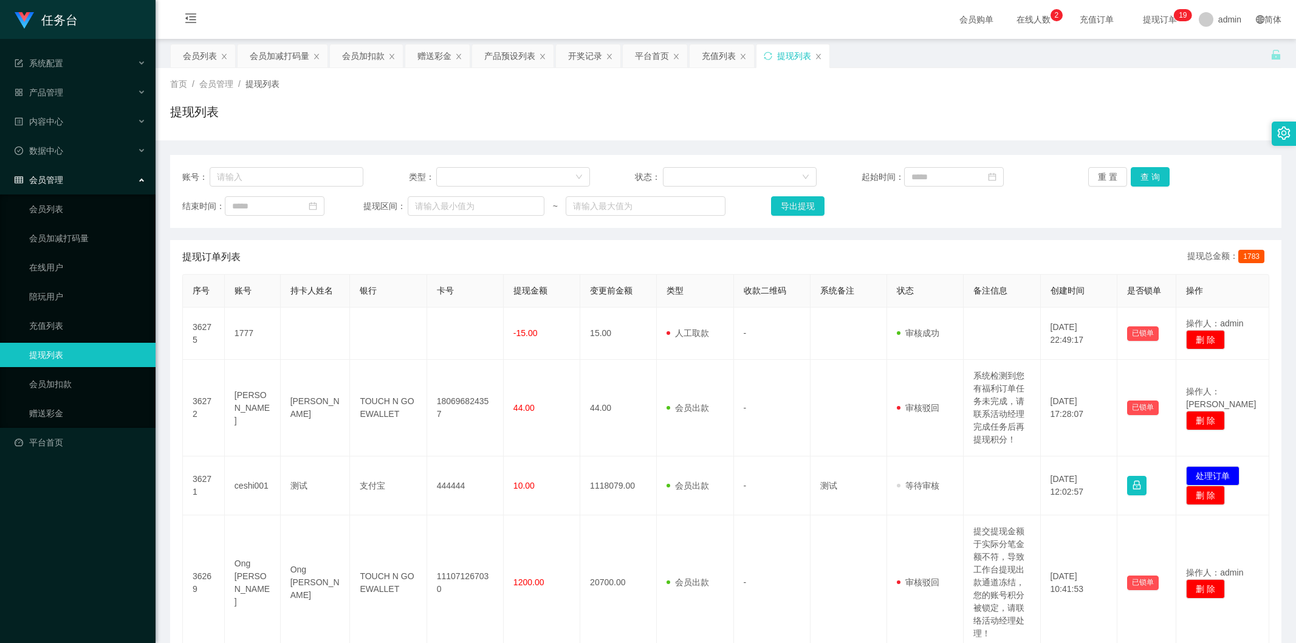  I want to click on span: 是否锁单, so click(1144, 291).